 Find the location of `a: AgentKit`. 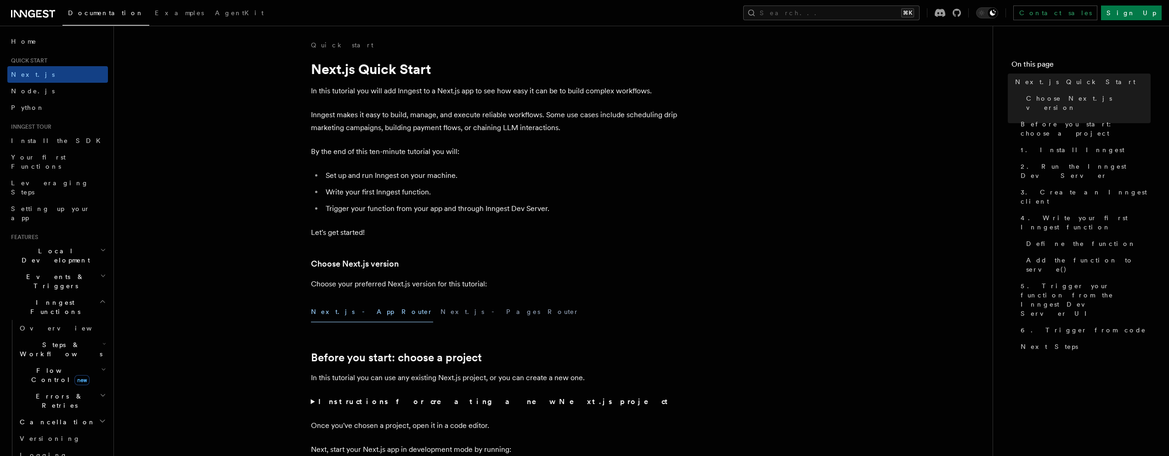

a: AgentKit is located at coordinates (239, 14).